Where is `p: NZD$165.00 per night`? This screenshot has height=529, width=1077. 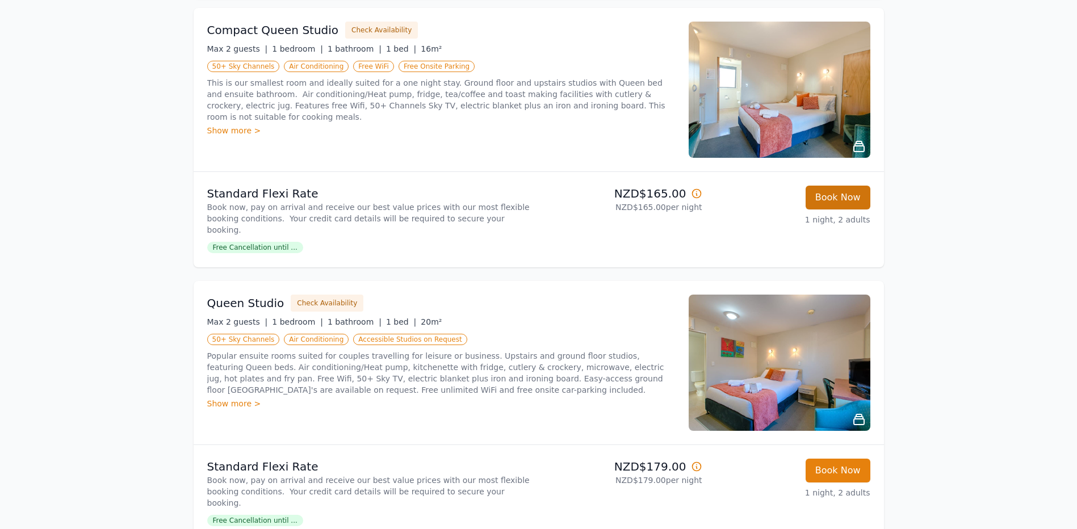
p: NZD$165.00 per night is located at coordinates (623, 207).